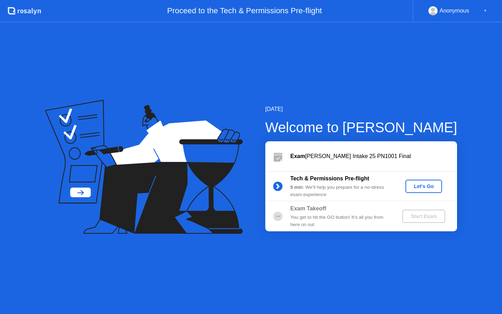 Image resolution: width=502 pixels, height=314 pixels. Describe the element at coordinates (424, 186) in the screenshot. I see `div: Let's Go` at that location.